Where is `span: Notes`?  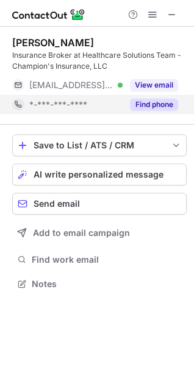 span: Notes is located at coordinates (107, 284).